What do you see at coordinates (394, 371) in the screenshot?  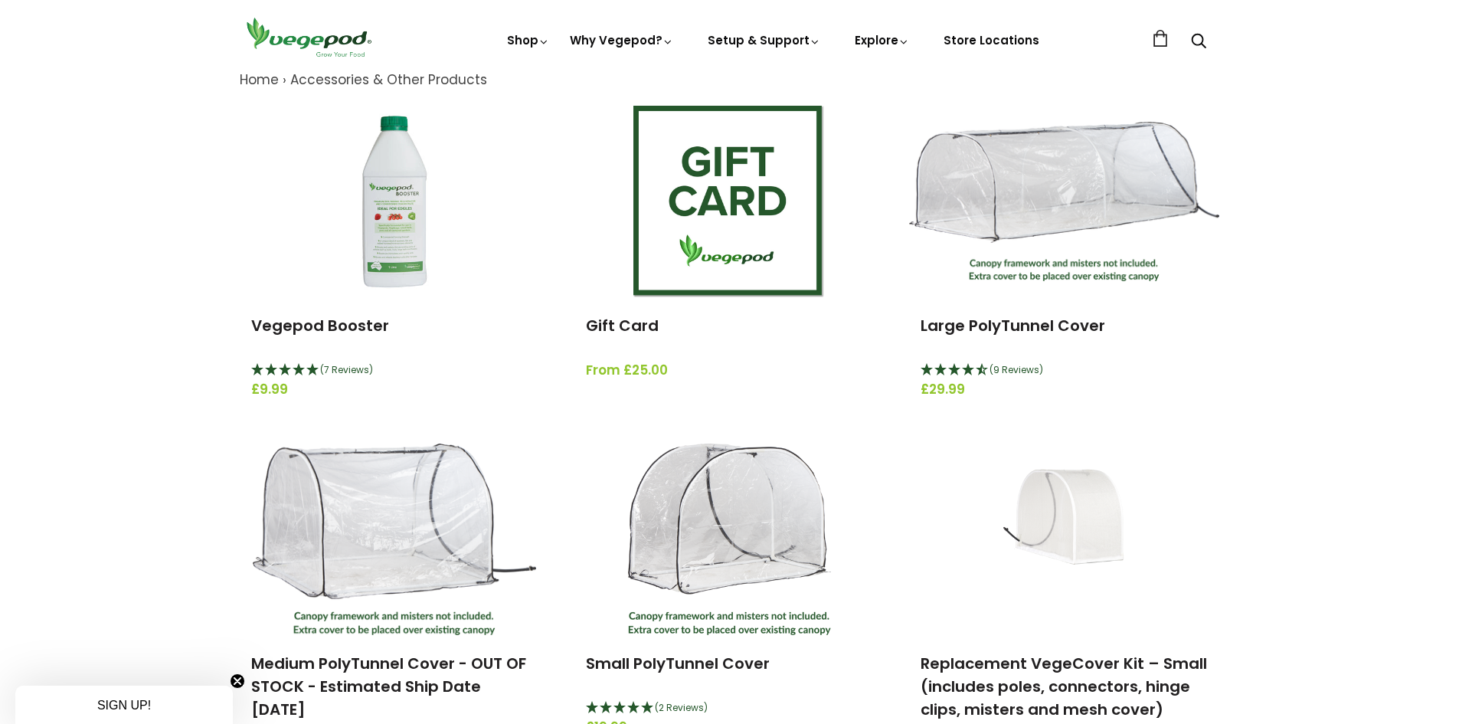 I see `div: 5 Stars - 7 Reviews` at bounding box center [394, 371].